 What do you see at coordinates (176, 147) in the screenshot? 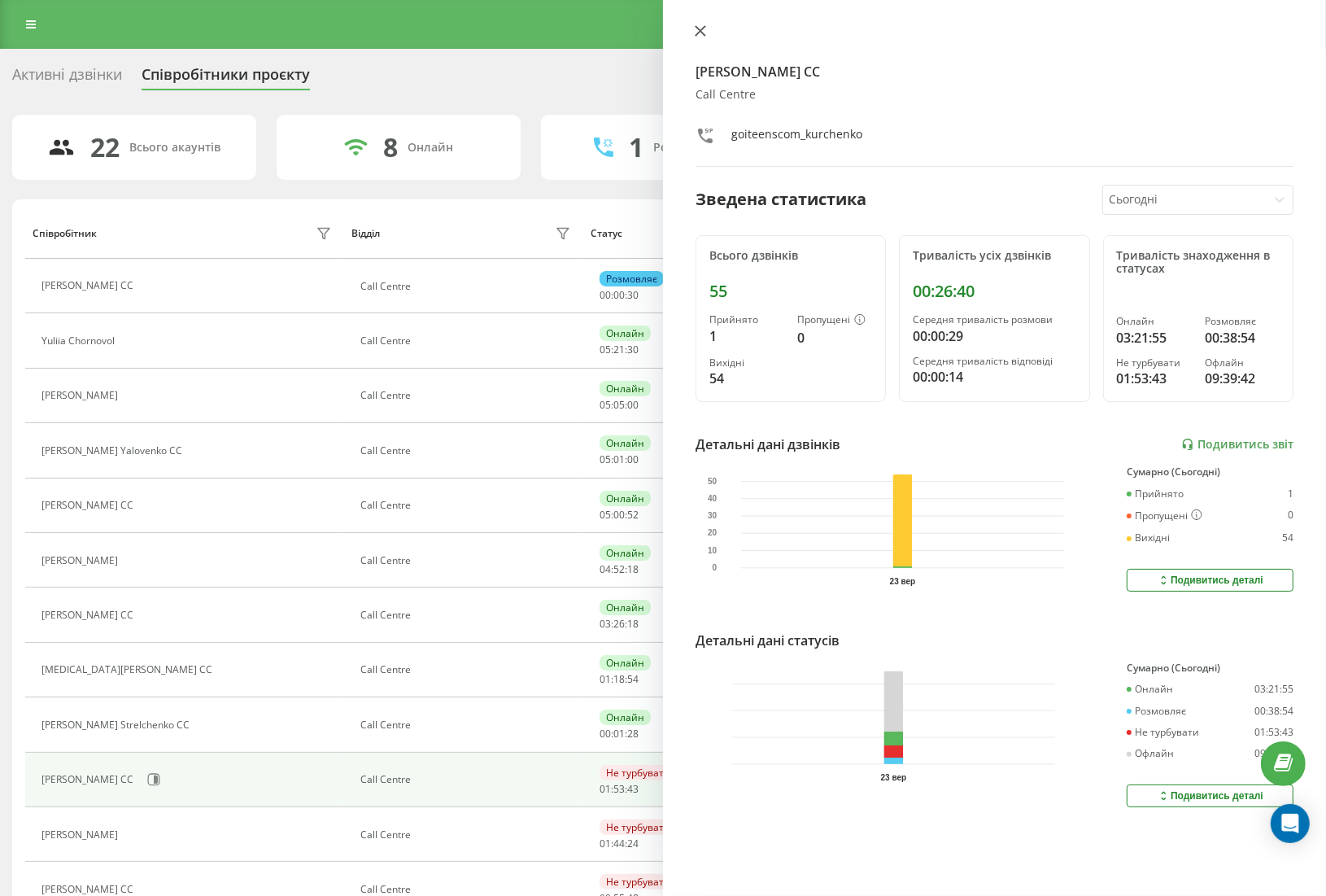
I see `div: Всього акаунтів` at bounding box center [176, 147].